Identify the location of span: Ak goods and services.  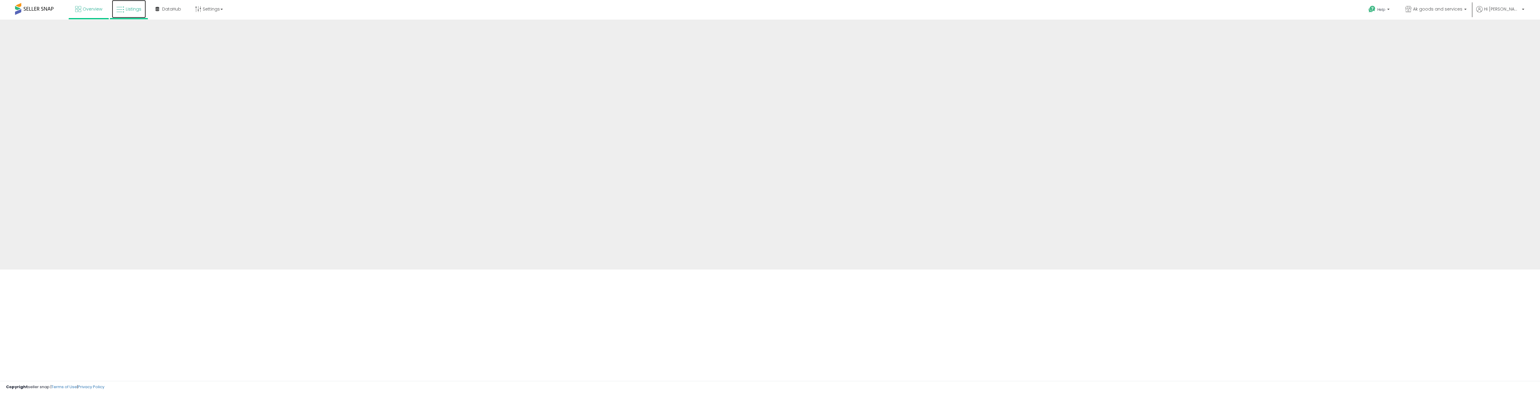
(1438, 9).